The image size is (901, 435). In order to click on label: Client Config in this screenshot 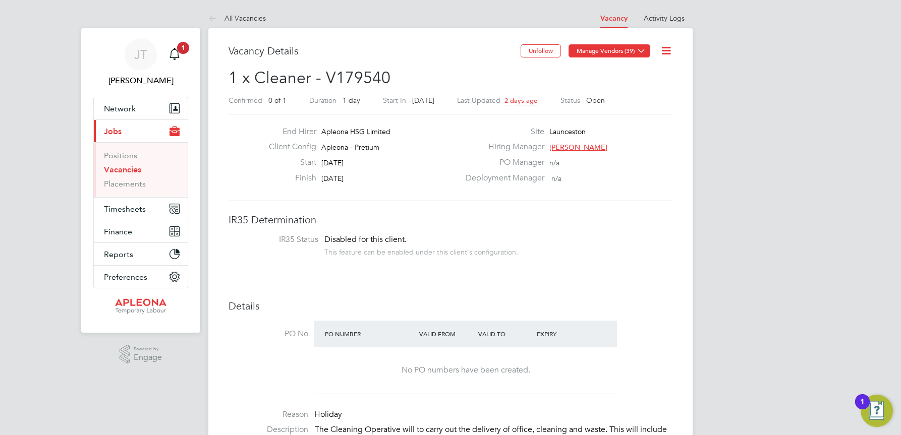, I will do `click(289, 147)`.